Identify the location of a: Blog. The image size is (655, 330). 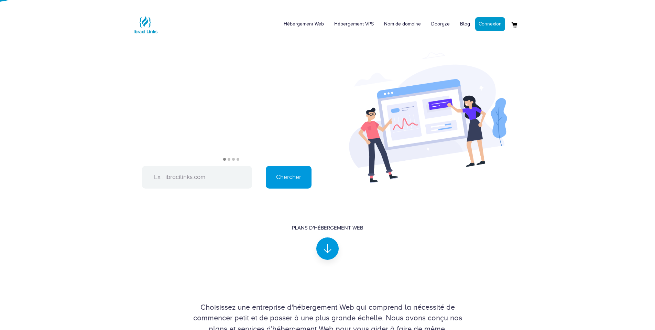
(465, 24).